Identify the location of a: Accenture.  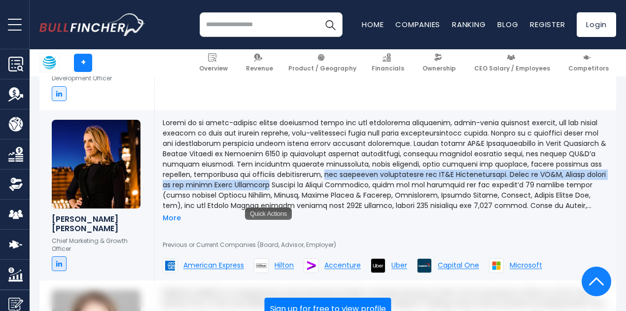
(332, 266).